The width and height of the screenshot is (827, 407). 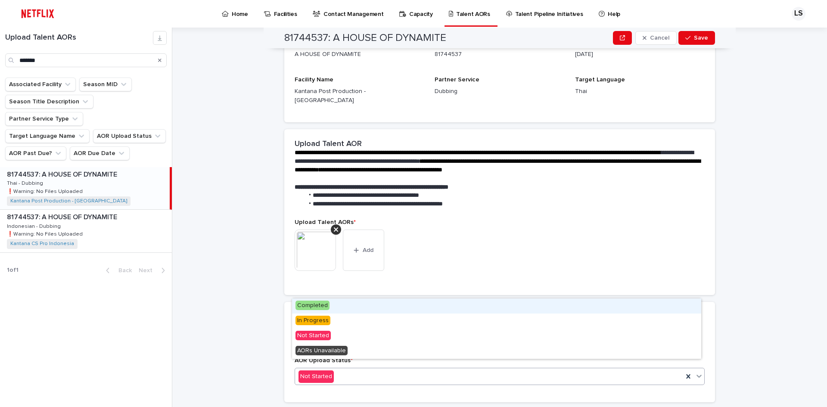 I want to click on div: In Progress, so click(x=497, y=321).